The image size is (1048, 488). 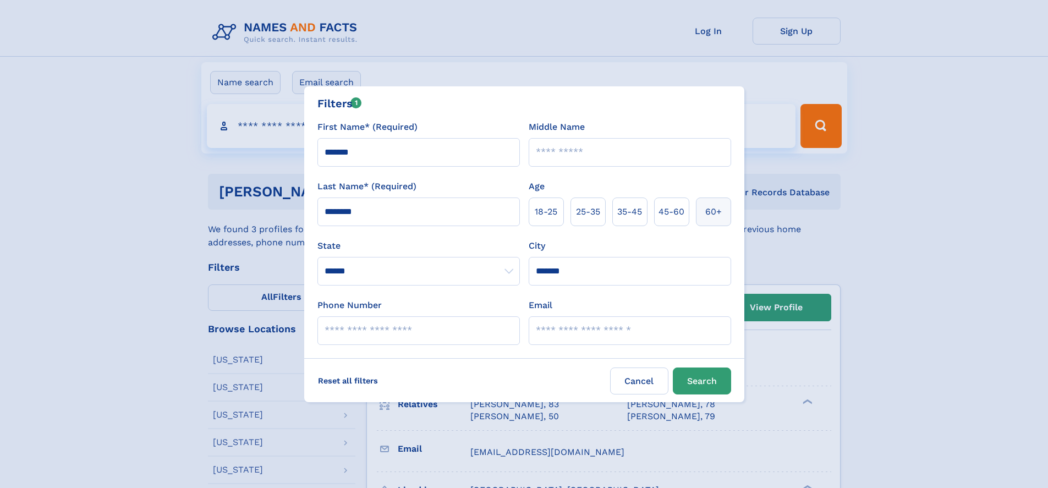 What do you see at coordinates (540, 305) in the screenshot?
I see `label: Email` at bounding box center [540, 305].